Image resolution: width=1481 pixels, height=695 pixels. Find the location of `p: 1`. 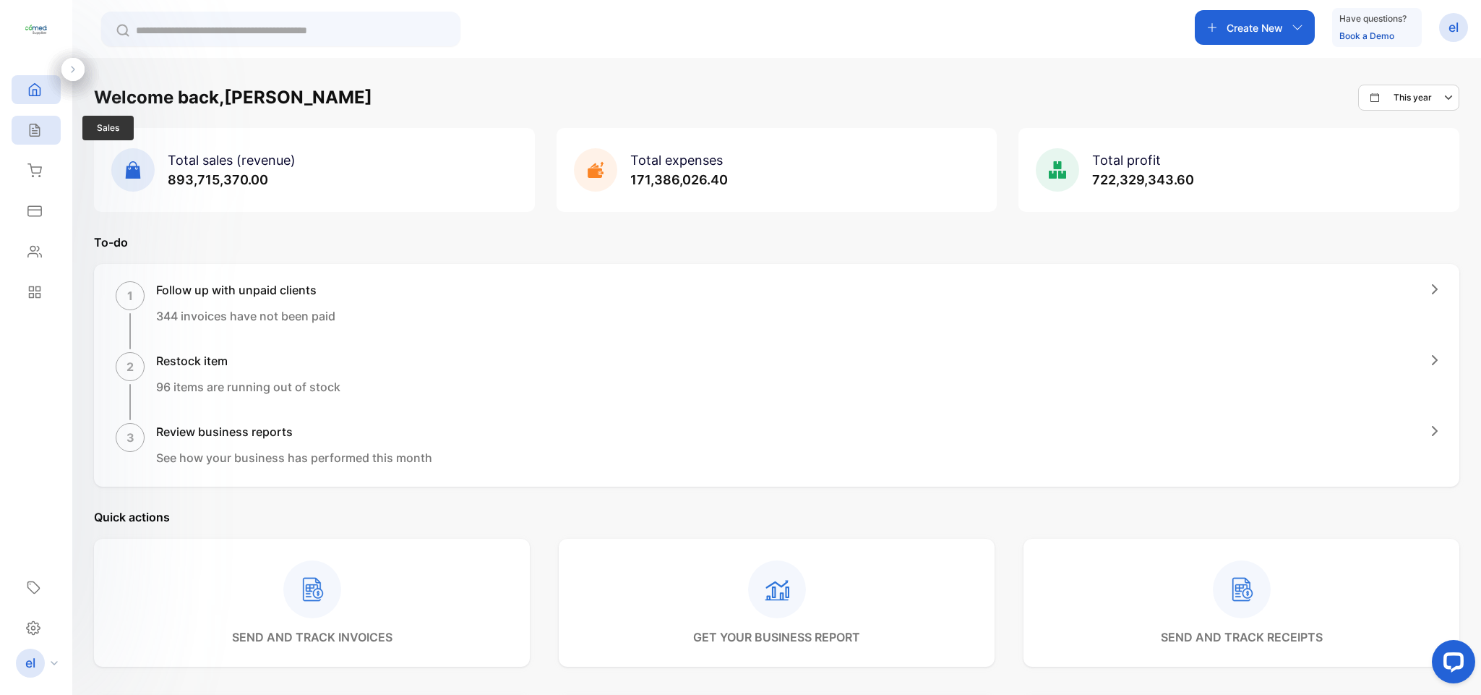

p: 1 is located at coordinates (130, 296).